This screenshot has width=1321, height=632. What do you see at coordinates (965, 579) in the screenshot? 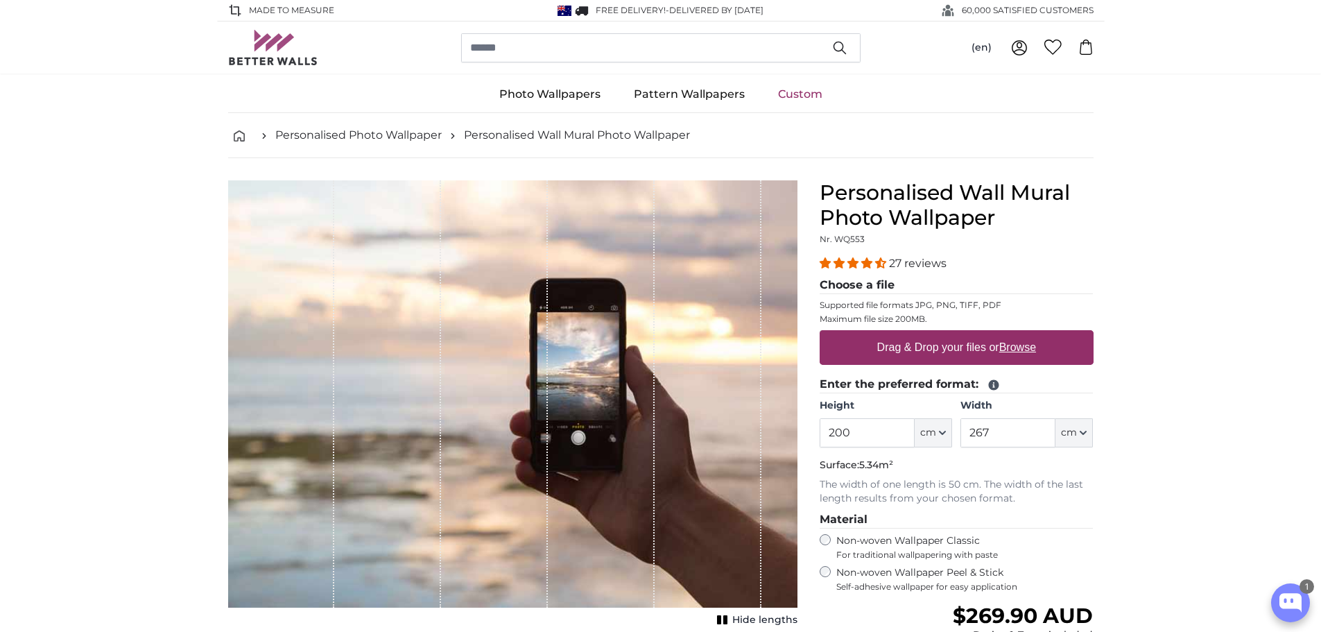
I see `label: Non-woven Wallpaper Peel & Stick` at bounding box center [965, 579].